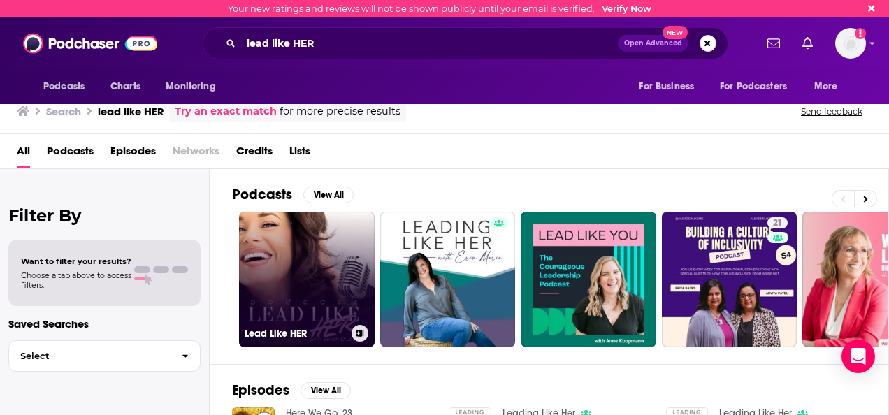 The image size is (889, 415). What do you see at coordinates (262, 194) in the screenshot?
I see `h2: Podcasts` at bounding box center [262, 194].